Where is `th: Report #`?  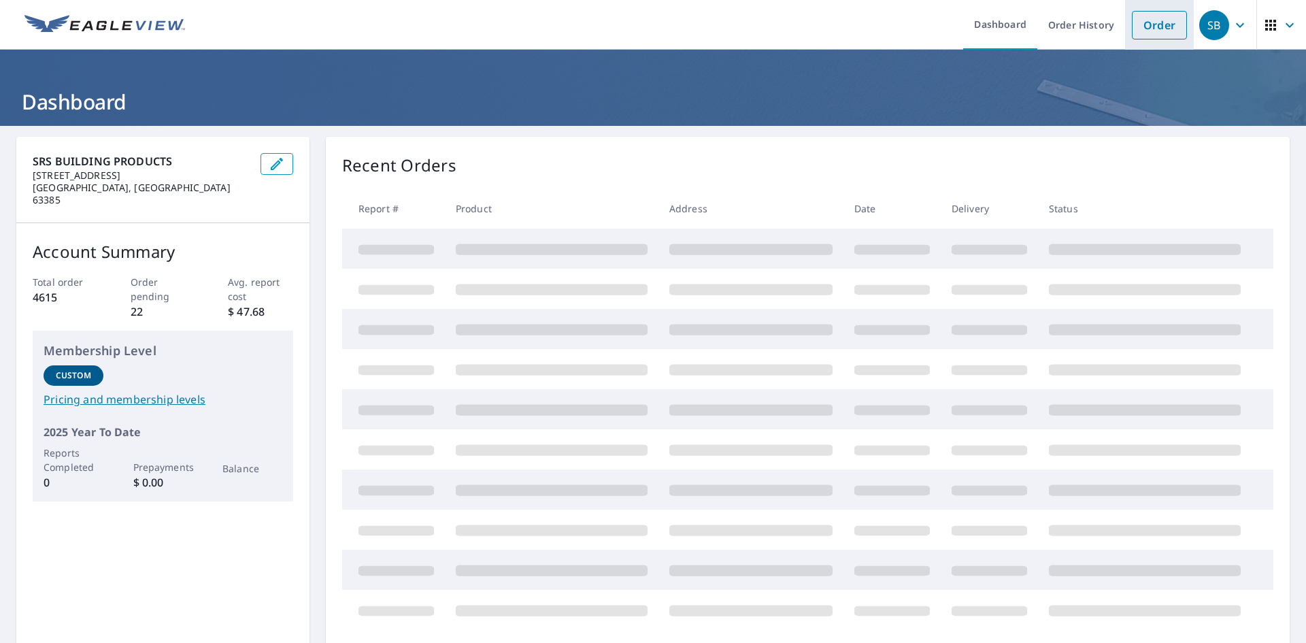
th: Report # is located at coordinates (393, 208).